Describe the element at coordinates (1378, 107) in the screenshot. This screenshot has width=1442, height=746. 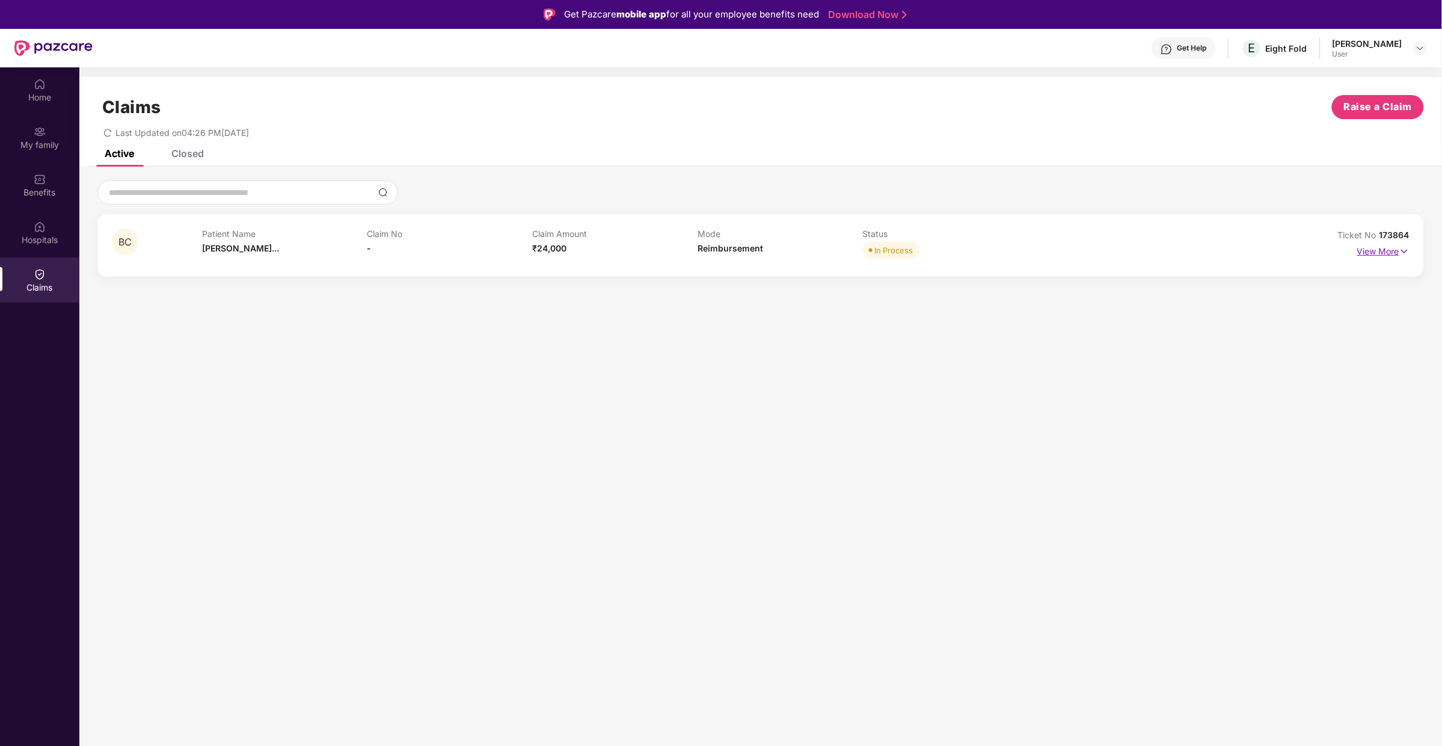
I see `button: Raise a Claim` at that location.